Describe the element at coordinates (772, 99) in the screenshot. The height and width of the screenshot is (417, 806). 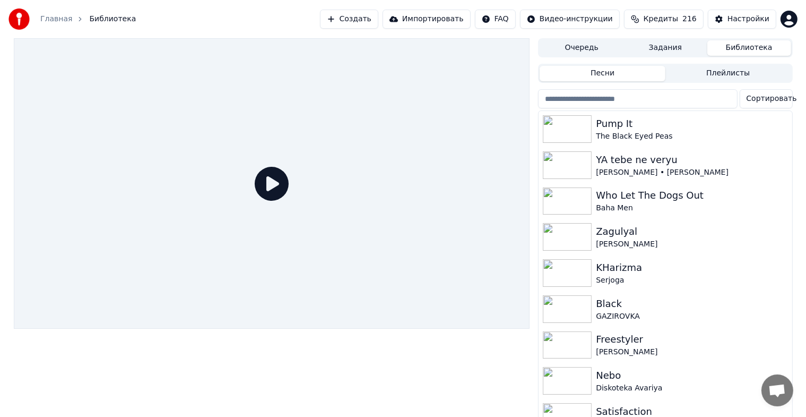
I see `span: Сортировать` at that location.